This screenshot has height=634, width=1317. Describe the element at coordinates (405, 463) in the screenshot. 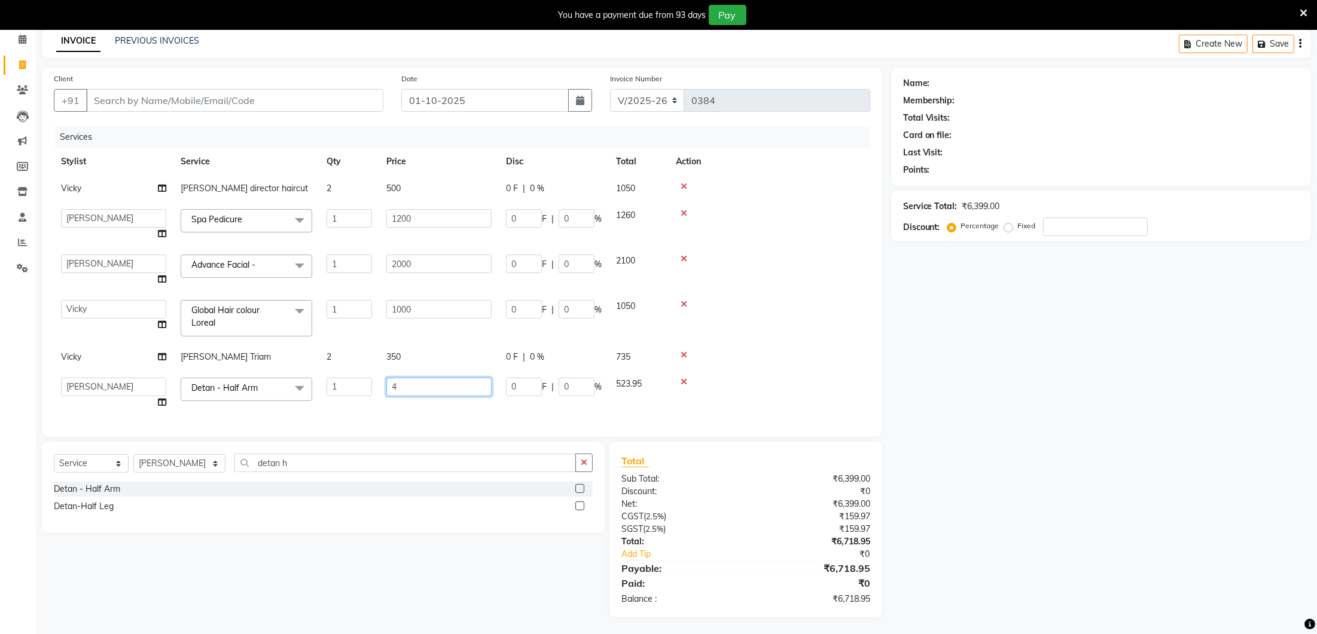

I see `input: Search or Scan` at that location.